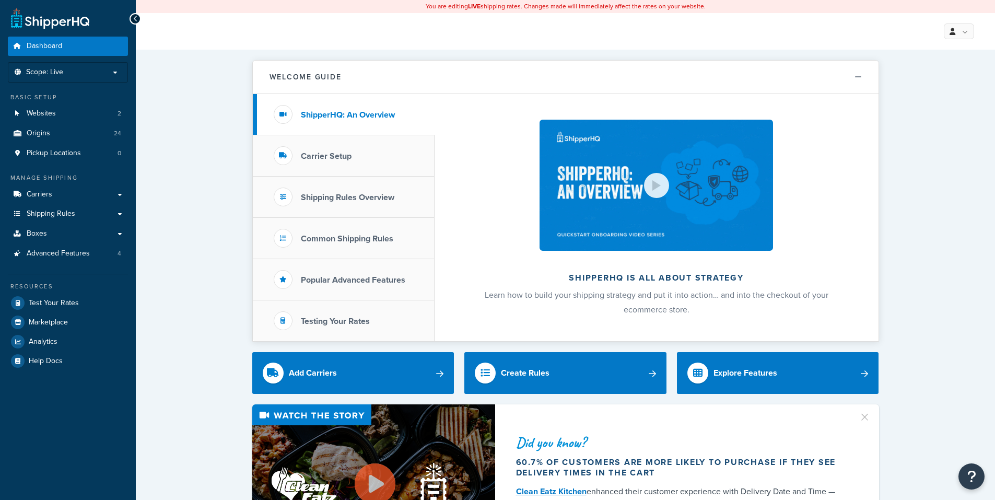 This screenshot has height=500, width=995. I want to click on a: Shipping Rules, so click(68, 214).